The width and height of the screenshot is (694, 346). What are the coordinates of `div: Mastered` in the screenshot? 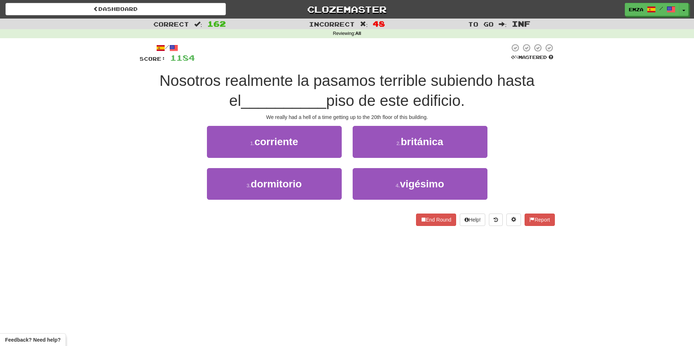 It's located at (532, 58).